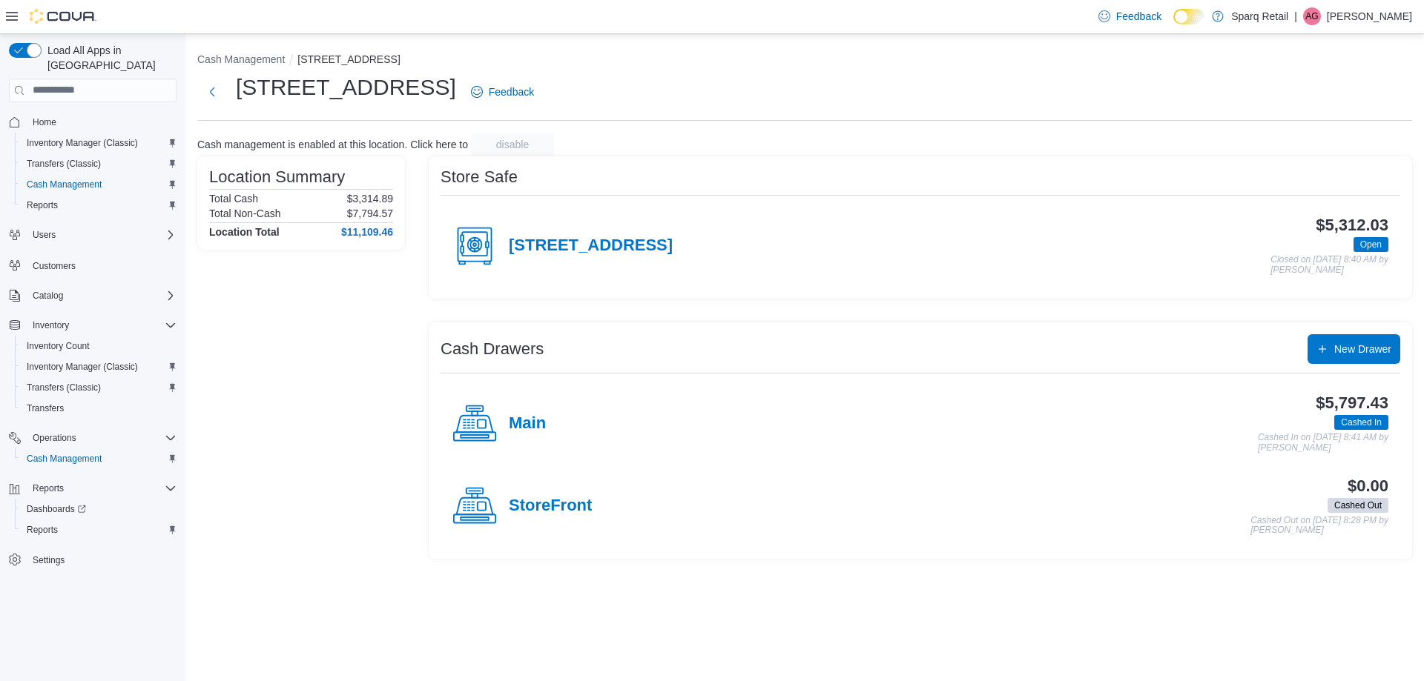 This screenshot has width=1424, height=681. Describe the element at coordinates (54, 266) in the screenshot. I see `a: Customers` at that location.